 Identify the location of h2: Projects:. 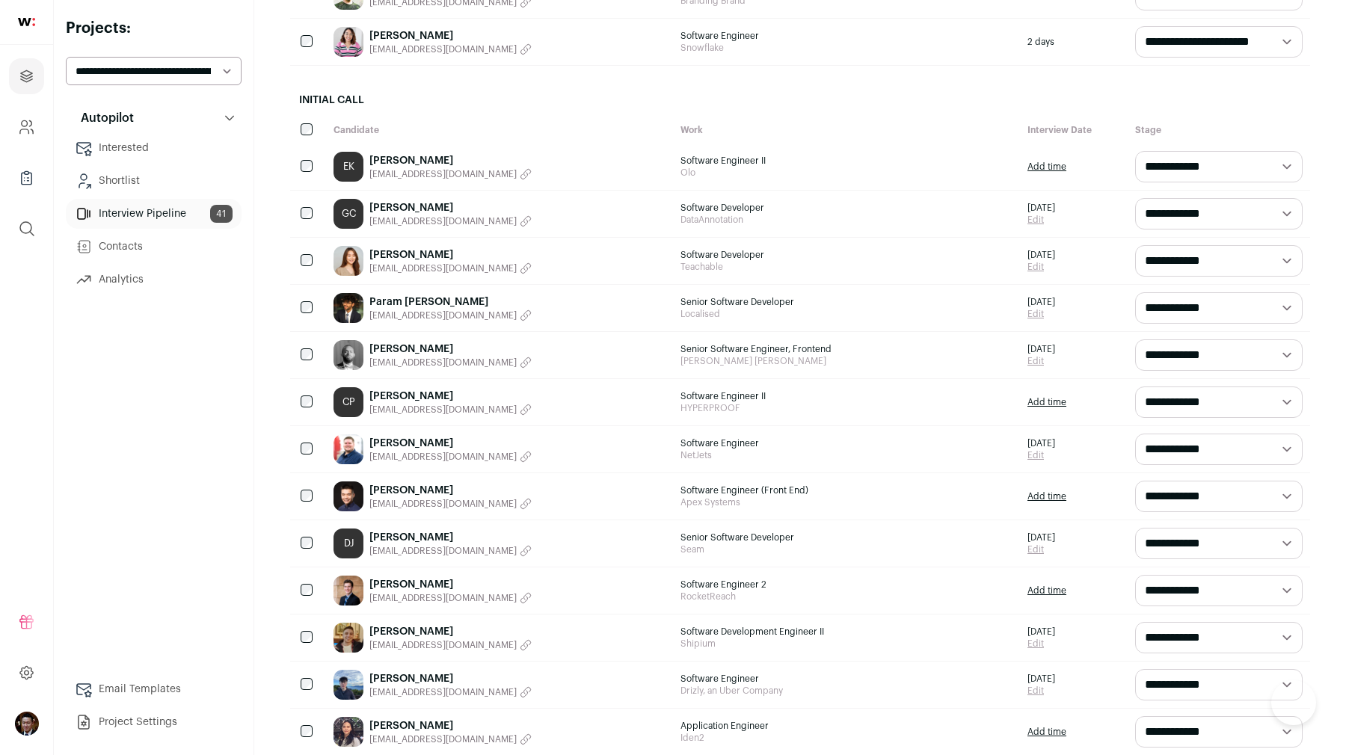
(153, 28).